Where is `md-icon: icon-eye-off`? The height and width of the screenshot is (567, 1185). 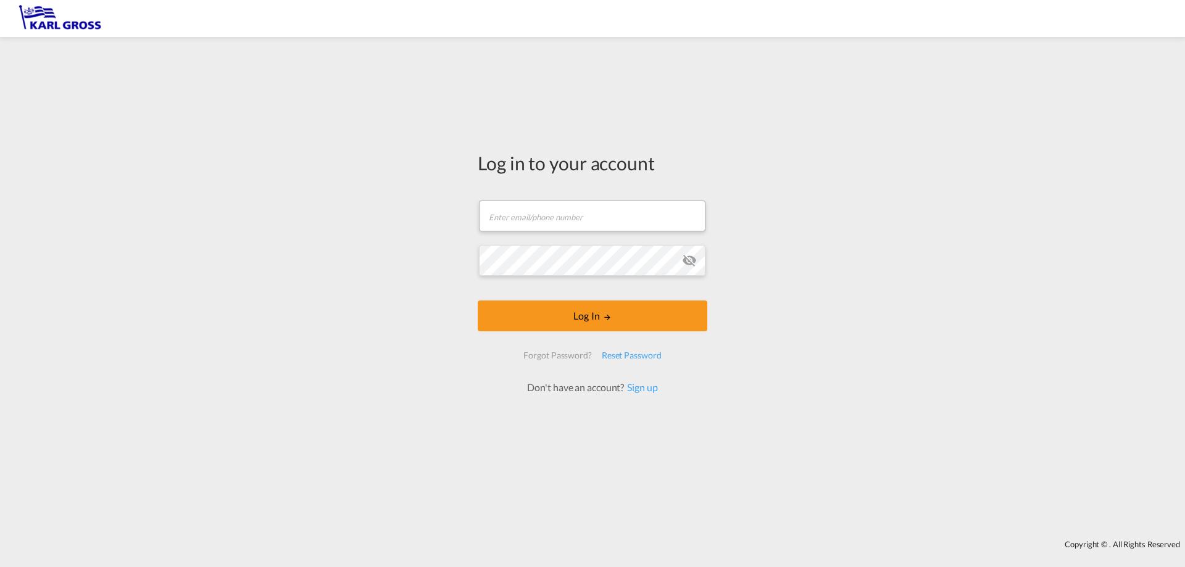 md-icon: icon-eye-off is located at coordinates (690, 261).